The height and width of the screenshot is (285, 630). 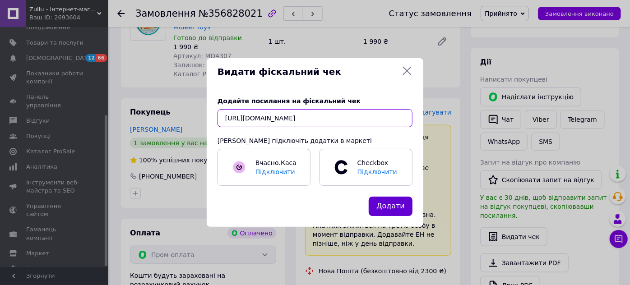 I want to click on span: Видати фіскальний чек, so click(x=308, y=72).